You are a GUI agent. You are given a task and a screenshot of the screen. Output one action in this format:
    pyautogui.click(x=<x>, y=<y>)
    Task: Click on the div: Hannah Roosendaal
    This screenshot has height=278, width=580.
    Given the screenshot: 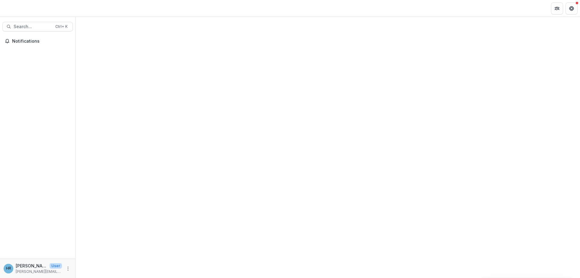 What is the action you would take?
    pyautogui.click(x=8, y=268)
    